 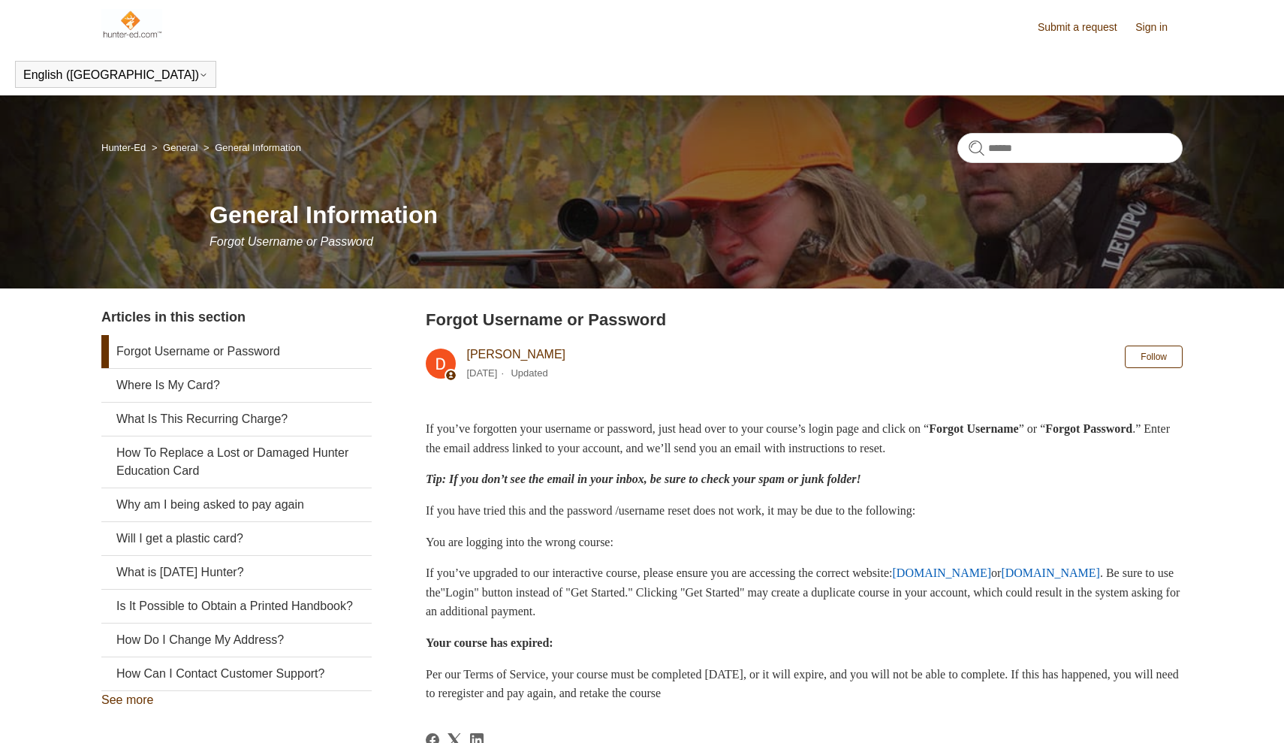 I want to click on a: General, so click(x=180, y=147).